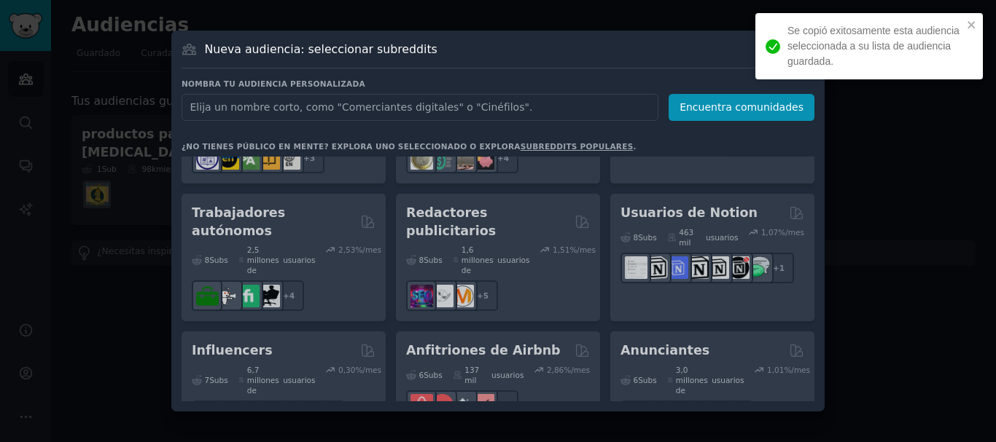 This screenshot has height=442, width=996. I want to click on font: subreddits populares, so click(576, 146).